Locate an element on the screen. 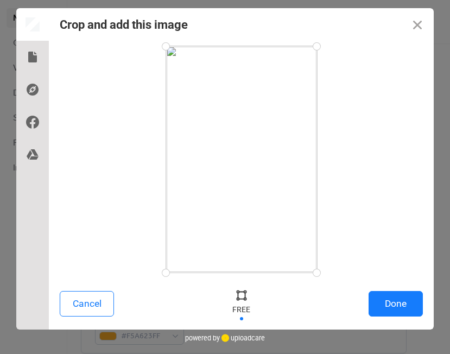 The image size is (450, 354). div: powered by is located at coordinates (225, 338).